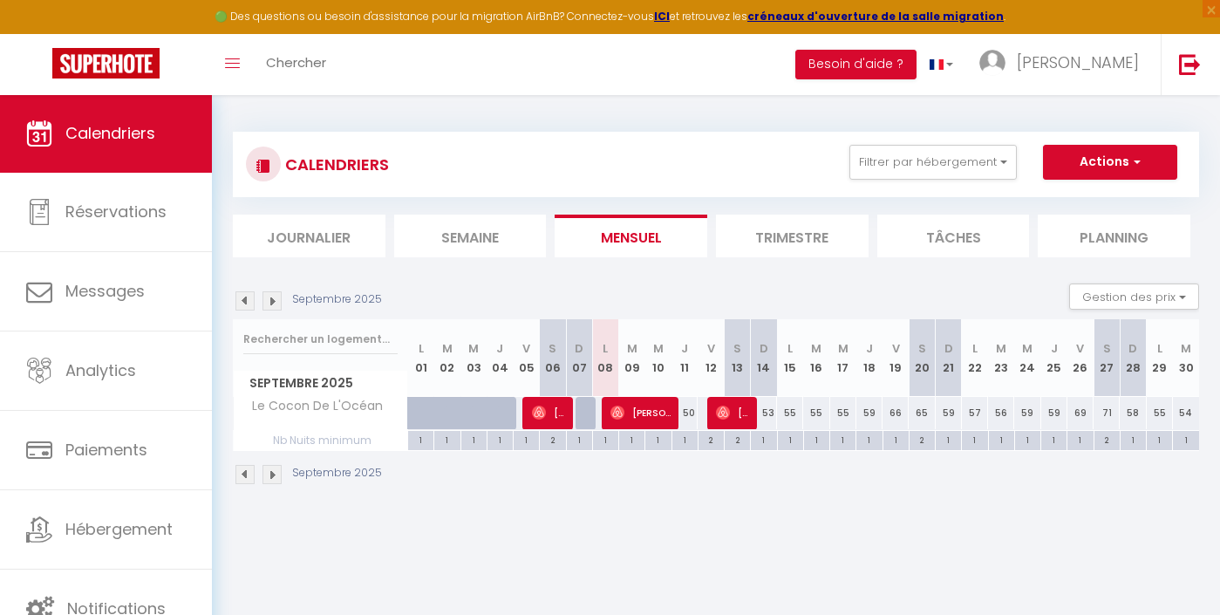 This screenshot has height=615, width=1220. Describe the element at coordinates (922, 412) in the screenshot. I see `div: 65` at that location.